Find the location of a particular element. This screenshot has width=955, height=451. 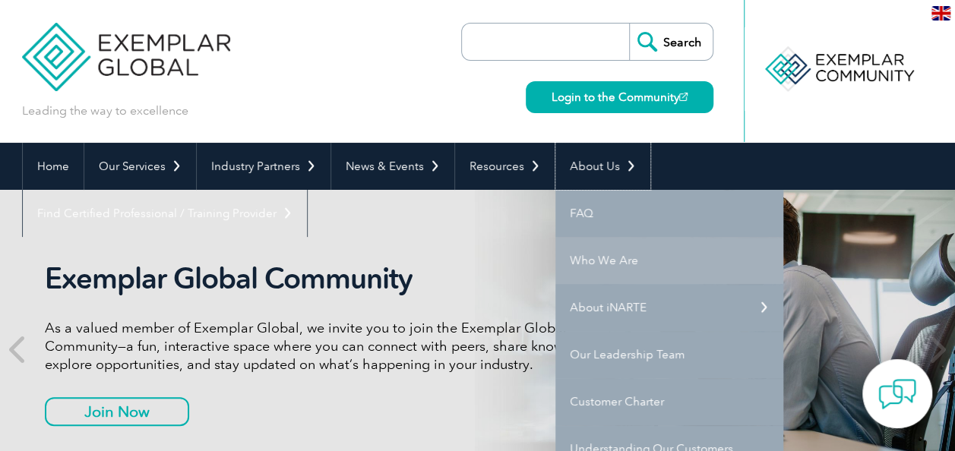

a: Home is located at coordinates (53, 166).